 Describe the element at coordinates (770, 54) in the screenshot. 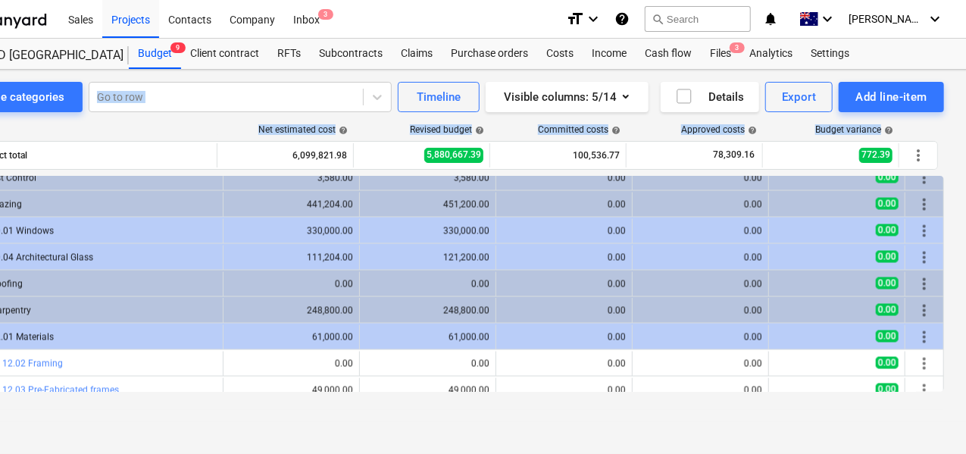

I see `a: Analytics` at that location.